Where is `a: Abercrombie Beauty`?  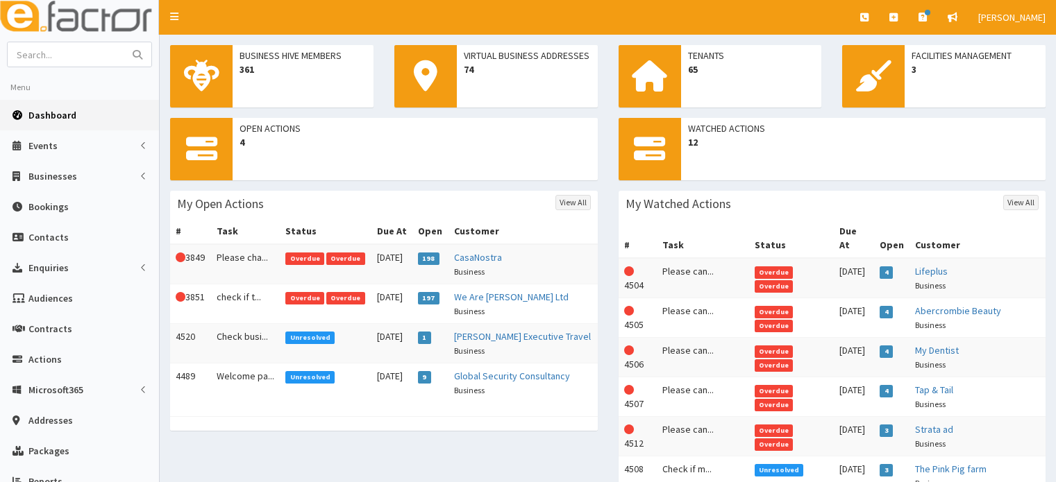 a: Abercrombie Beauty is located at coordinates (958, 311).